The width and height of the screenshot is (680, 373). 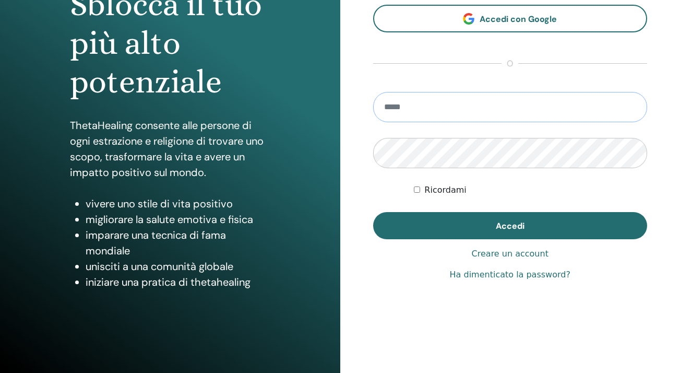 I want to click on div: Keep me authenticated indefinitely or until I manually logout, so click(x=531, y=190).